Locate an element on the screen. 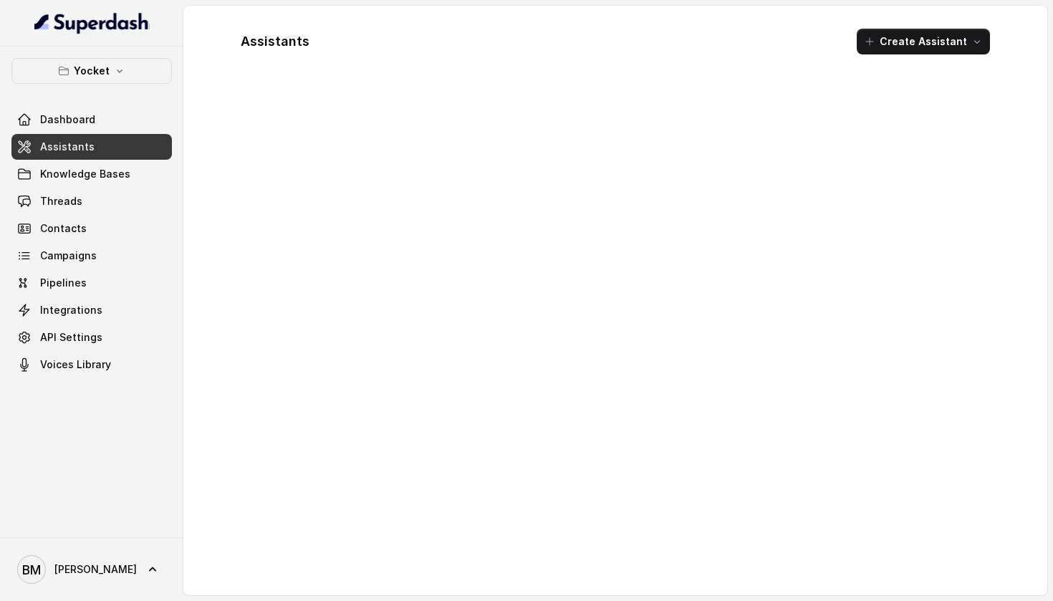 This screenshot has width=1053, height=601. a: Dashboard is located at coordinates (92, 120).